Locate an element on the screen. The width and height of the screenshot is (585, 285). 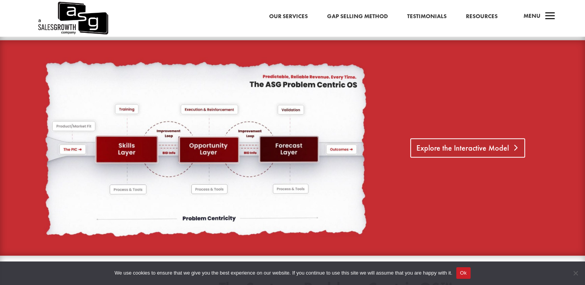
span: We use cookies to ensure that we give you the best experience on our website. If you continue to ... is located at coordinates (283, 273).